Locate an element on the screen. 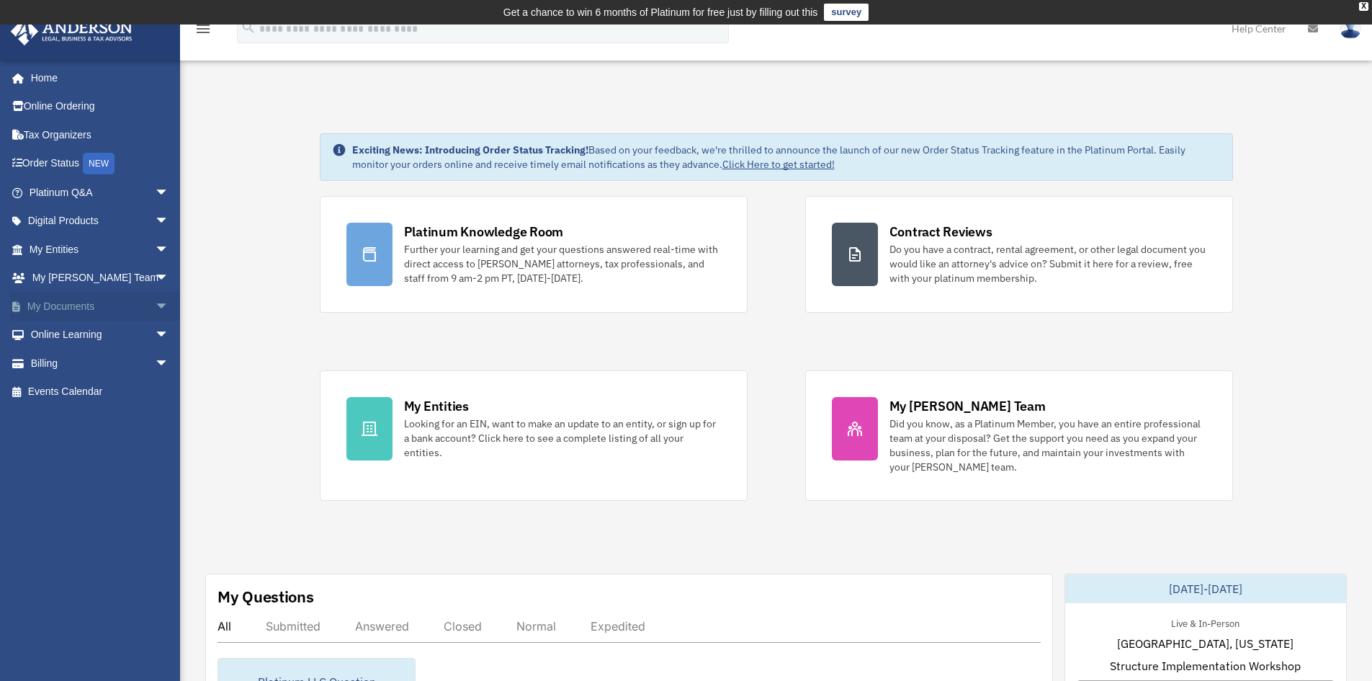  div: NEW is located at coordinates (99, 163).